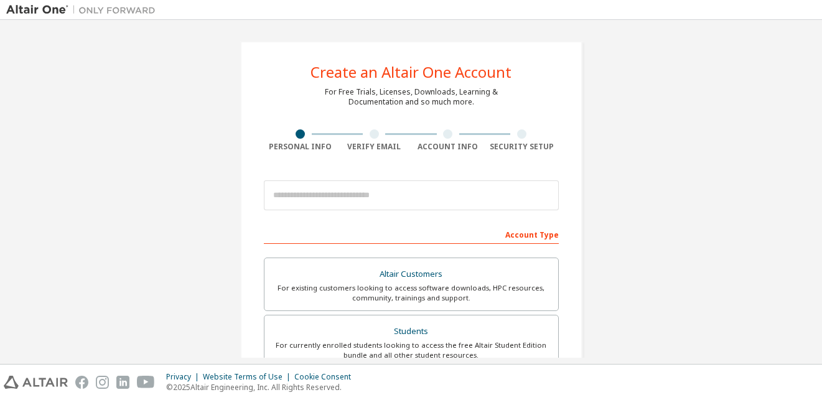  Describe the element at coordinates (412, 97) in the screenshot. I see `div: For Free Trials, Licenses, Downloads, Learning & Documentation and so much more.` at that location.